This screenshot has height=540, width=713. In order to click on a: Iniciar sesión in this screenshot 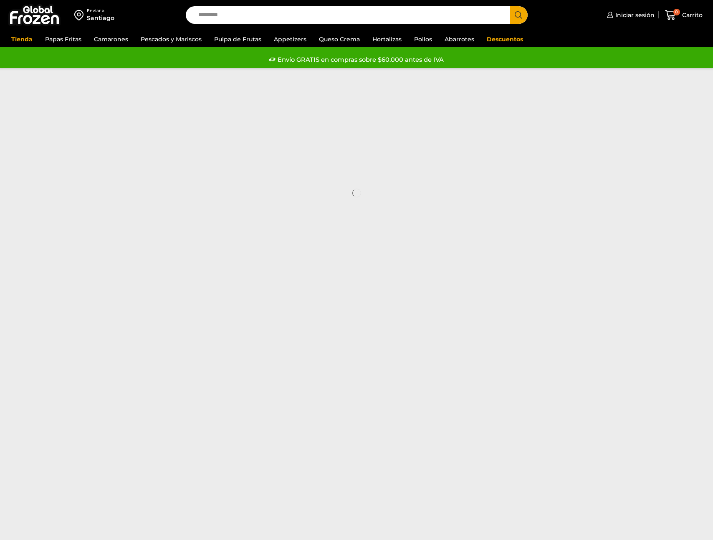, I will do `click(630, 15)`.